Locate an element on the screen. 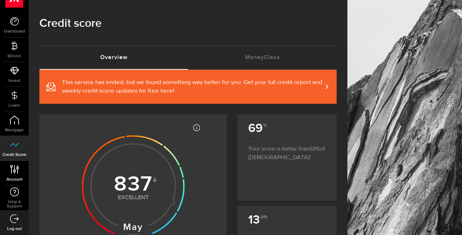  a: This service has ended, but we found something way better for you. Get your full credit report an... is located at coordinates (188, 87).